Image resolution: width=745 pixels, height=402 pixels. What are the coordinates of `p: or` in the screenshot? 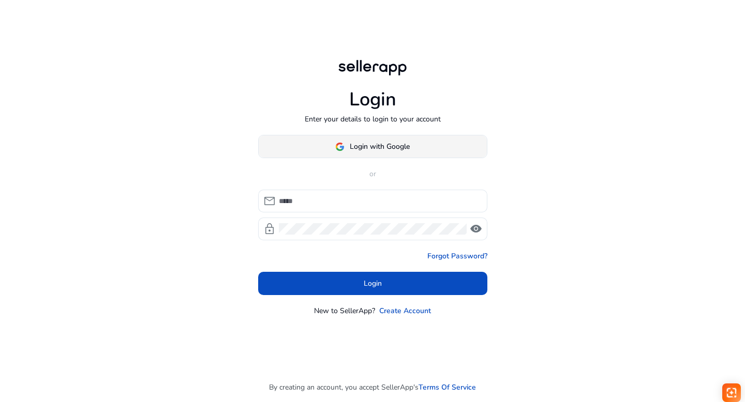 It's located at (372, 174).